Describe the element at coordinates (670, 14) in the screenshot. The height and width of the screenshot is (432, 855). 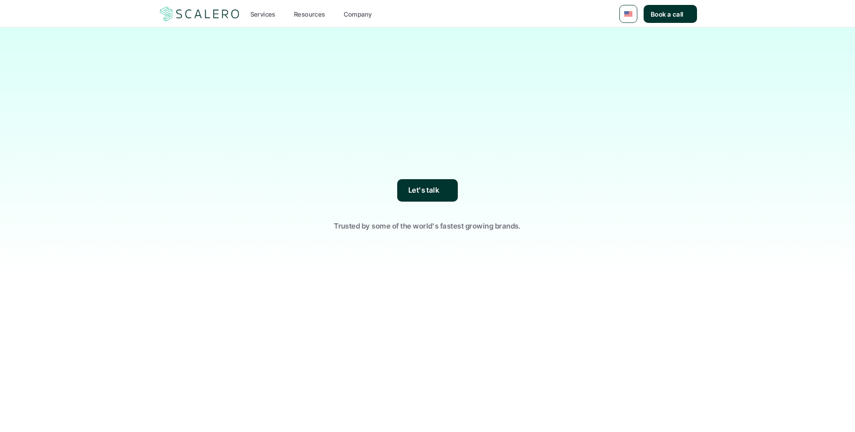
I see `a: Book a call` at that location.